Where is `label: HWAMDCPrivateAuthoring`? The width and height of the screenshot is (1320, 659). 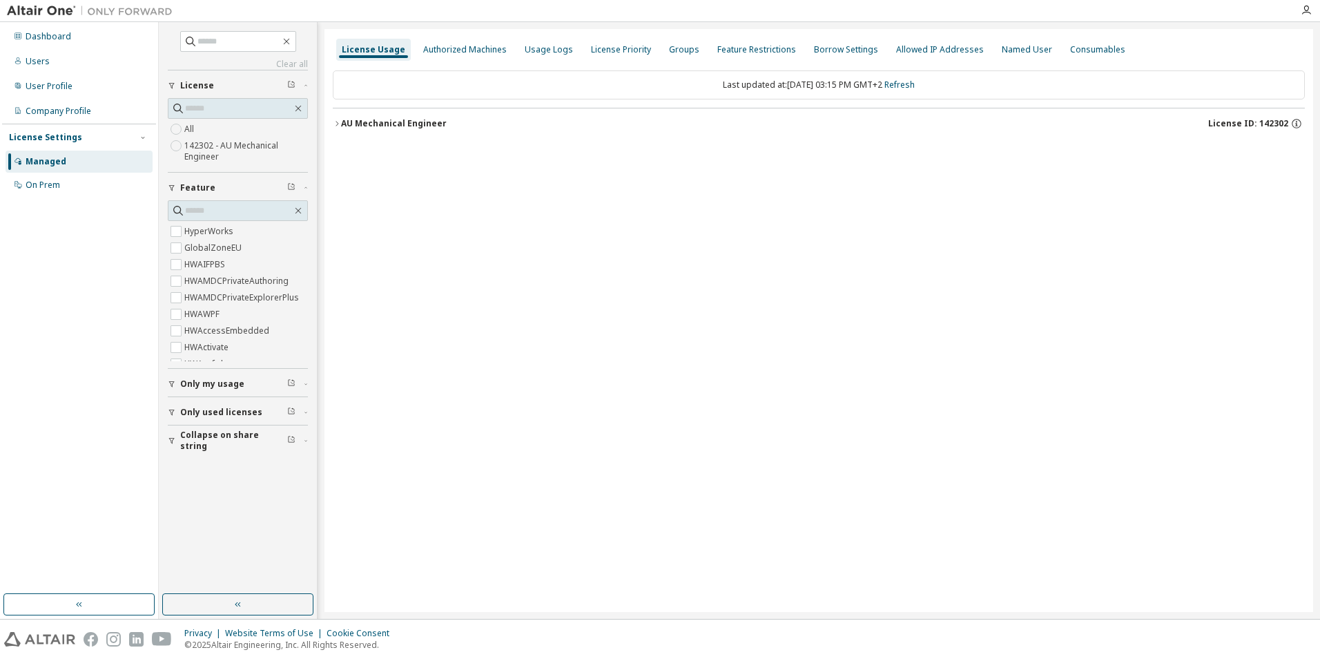
label: HWAMDCPrivateAuthoring is located at coordinates (237, 281).